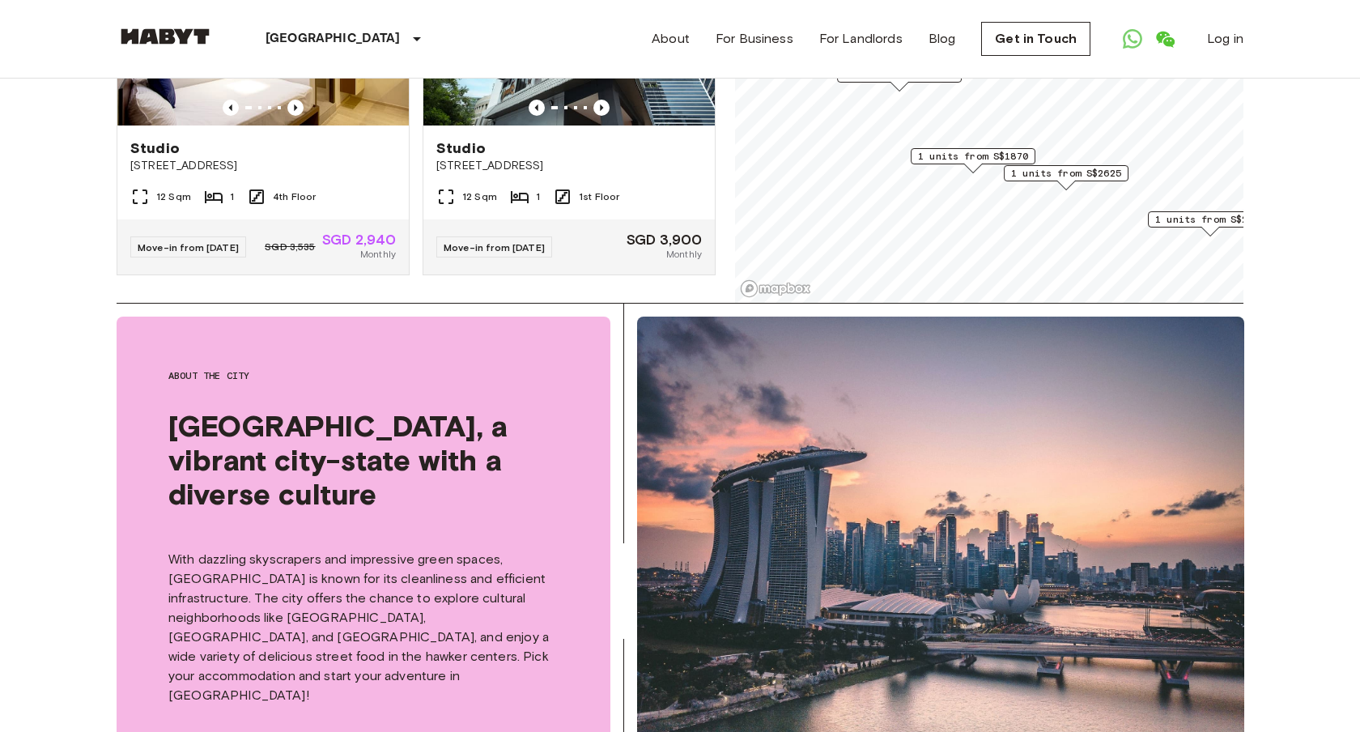 This screenshot has width=1360, height=732. I want to click on span: SGD 2,940, so click(359, 240).